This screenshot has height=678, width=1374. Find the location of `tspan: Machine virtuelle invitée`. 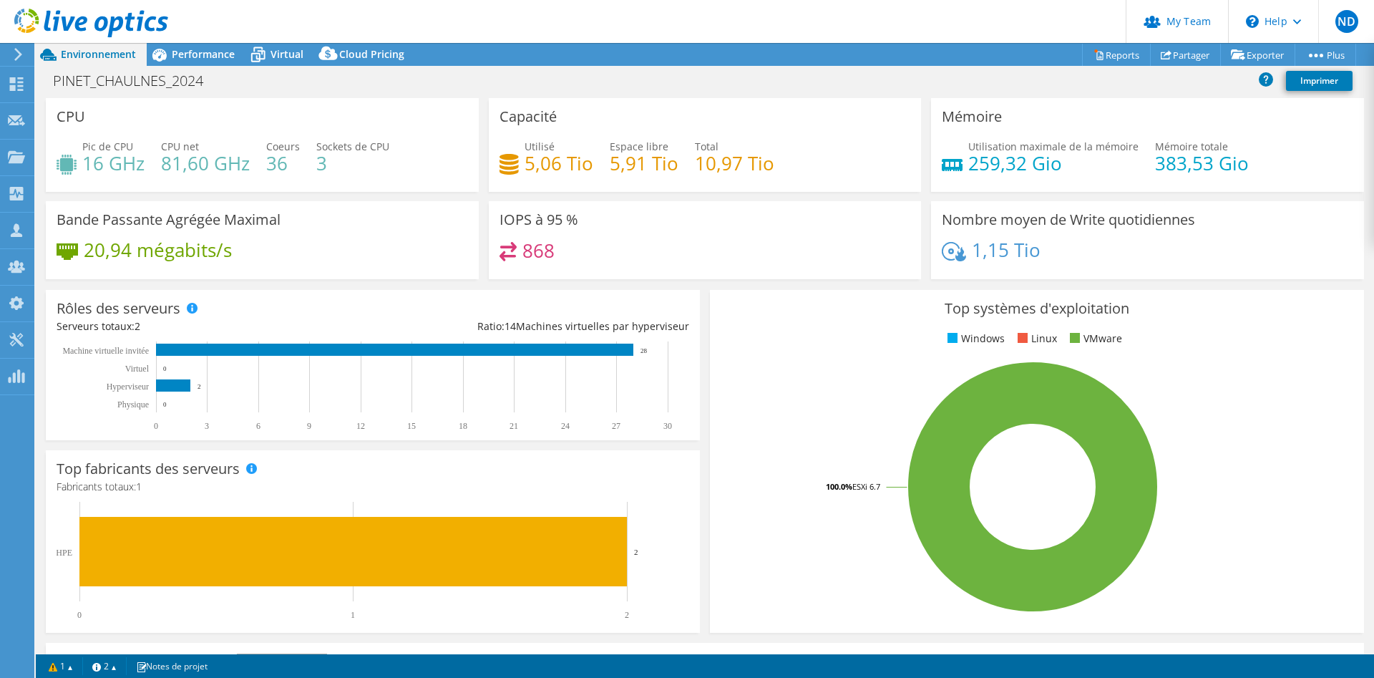

tspan: Machine virtuelle invitée is located at coordinates (105, 351).